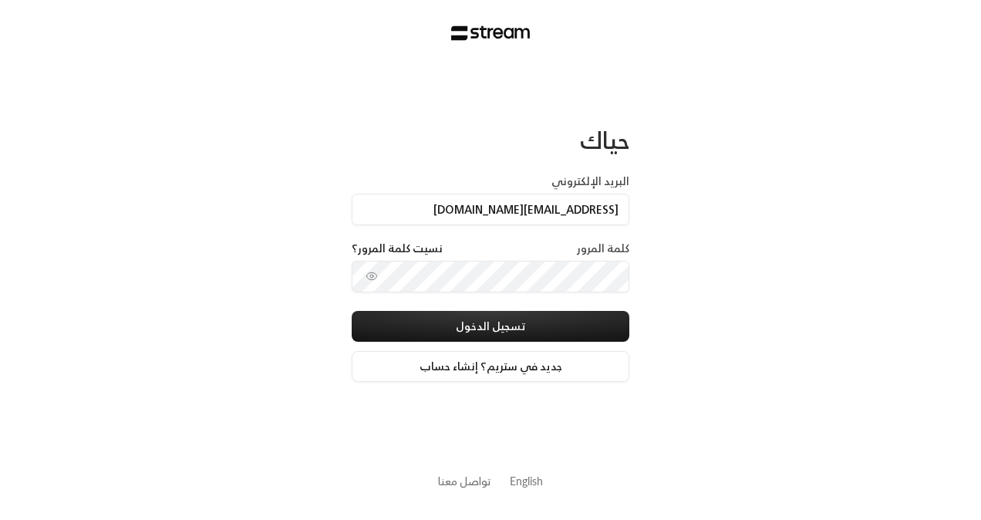 Image resolution: width=981 pixels, height=520 pixels. What do you see at coordinates (491, 33) in the screenshot?
I see `img: Stream Logo` at bounding box center [491, 33].